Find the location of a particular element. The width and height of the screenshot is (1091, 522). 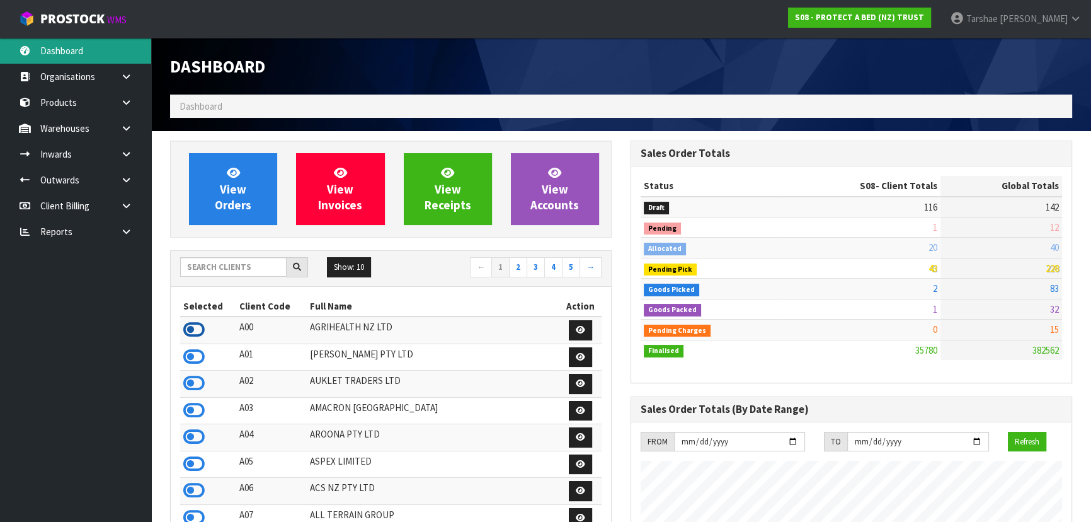

span: View Accounts is located at coordinates (554, 188).